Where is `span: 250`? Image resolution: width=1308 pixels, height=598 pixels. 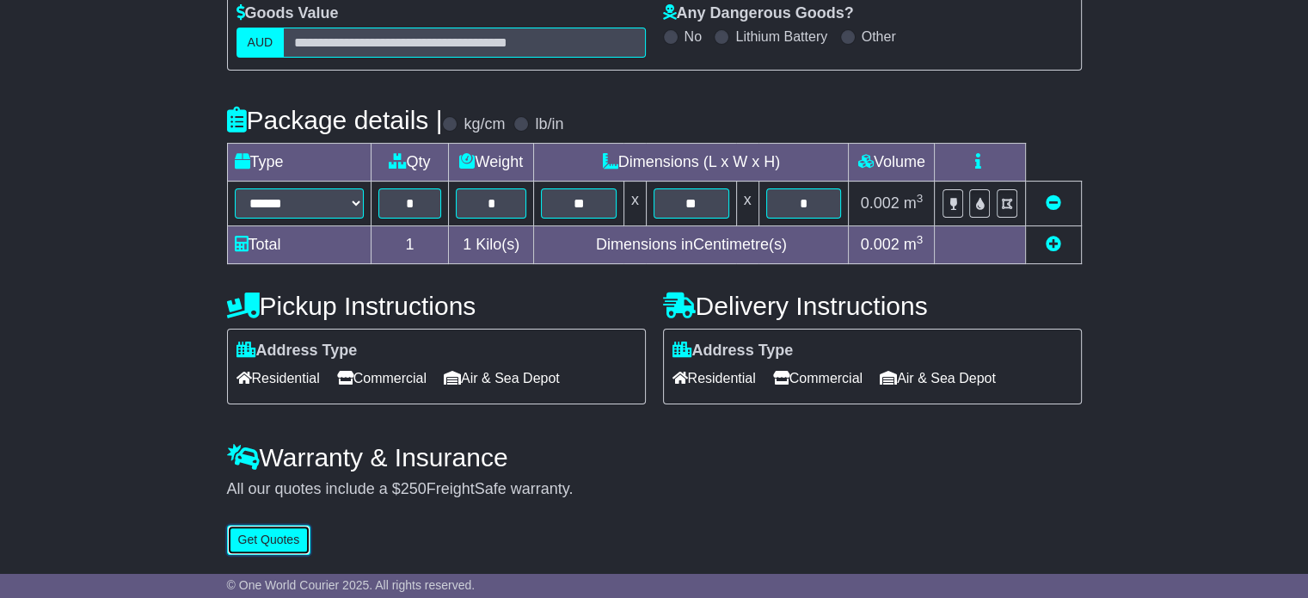
span: 250 is located at coordinates (414, 489).